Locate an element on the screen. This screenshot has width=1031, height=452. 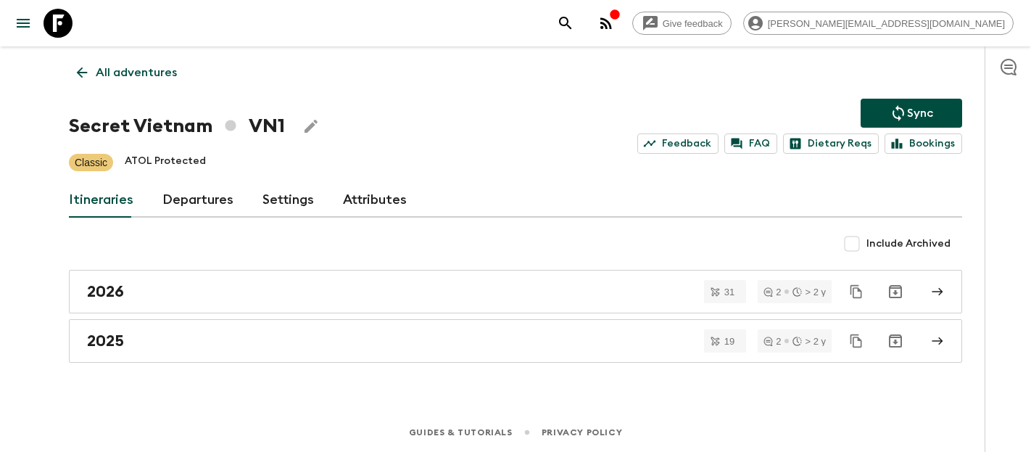
a: Departures is located at coordinates (198, 200).